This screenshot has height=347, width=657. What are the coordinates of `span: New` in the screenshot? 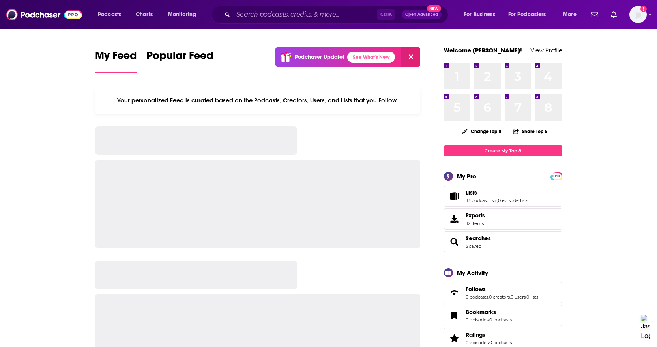 It's located at (434, 8).